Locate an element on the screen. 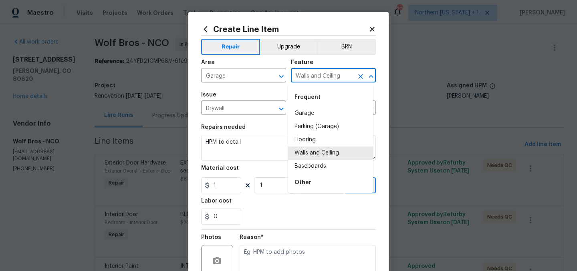 This screenshot has width=577, height=271. h2: Create Line Item is located at coordinates (285, 29).